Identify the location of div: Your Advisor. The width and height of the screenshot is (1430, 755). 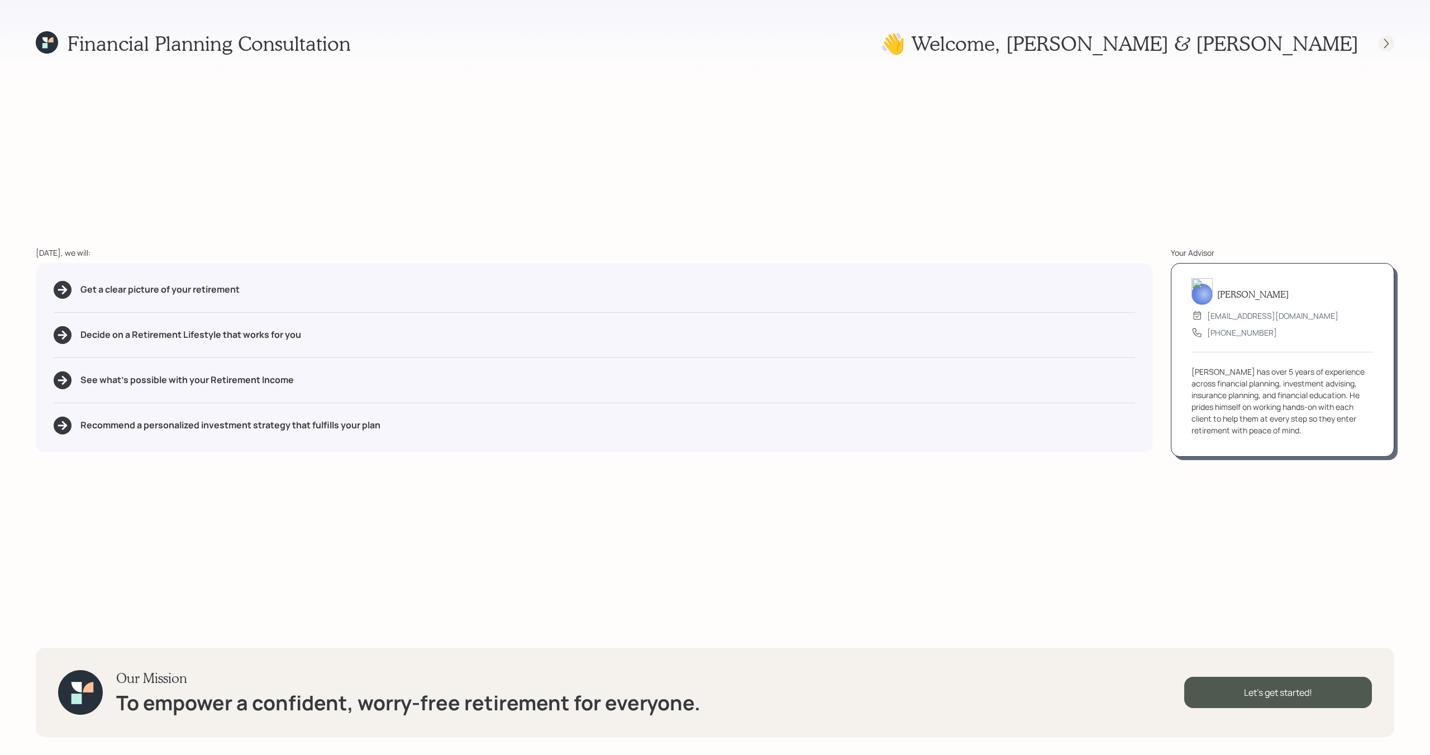
(1282, 252).